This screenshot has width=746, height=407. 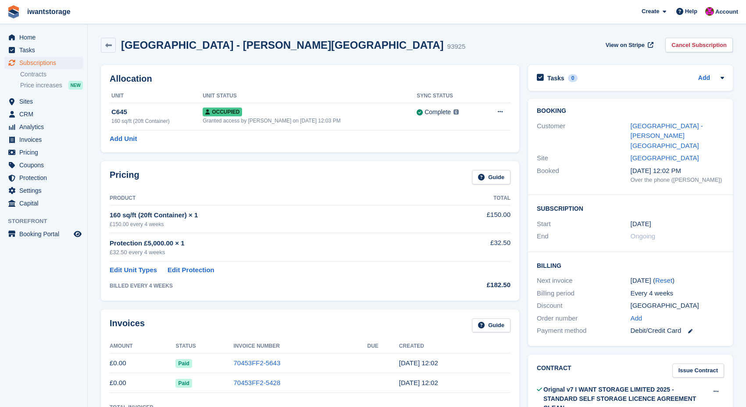 I want to click on a: Edit Protection, so click(x=191, y=270).